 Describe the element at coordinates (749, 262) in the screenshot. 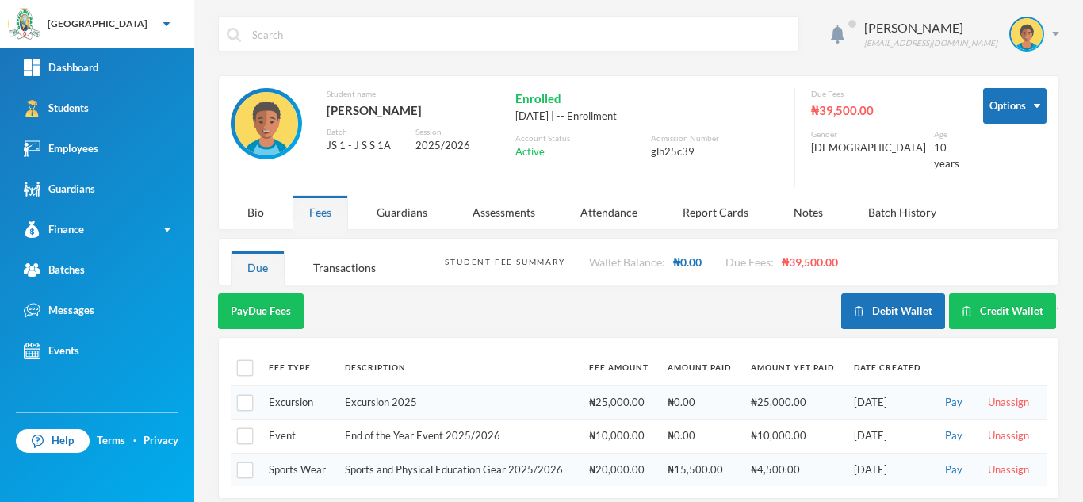

I see `span: Due Fees:` at that location.